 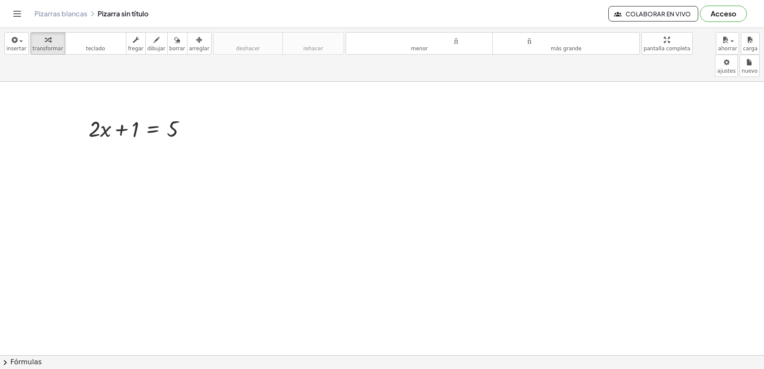 What do you see at coordinates (749, 66) in the screenshot?
I see `button: nuevo` at bounding box center [749, 66].